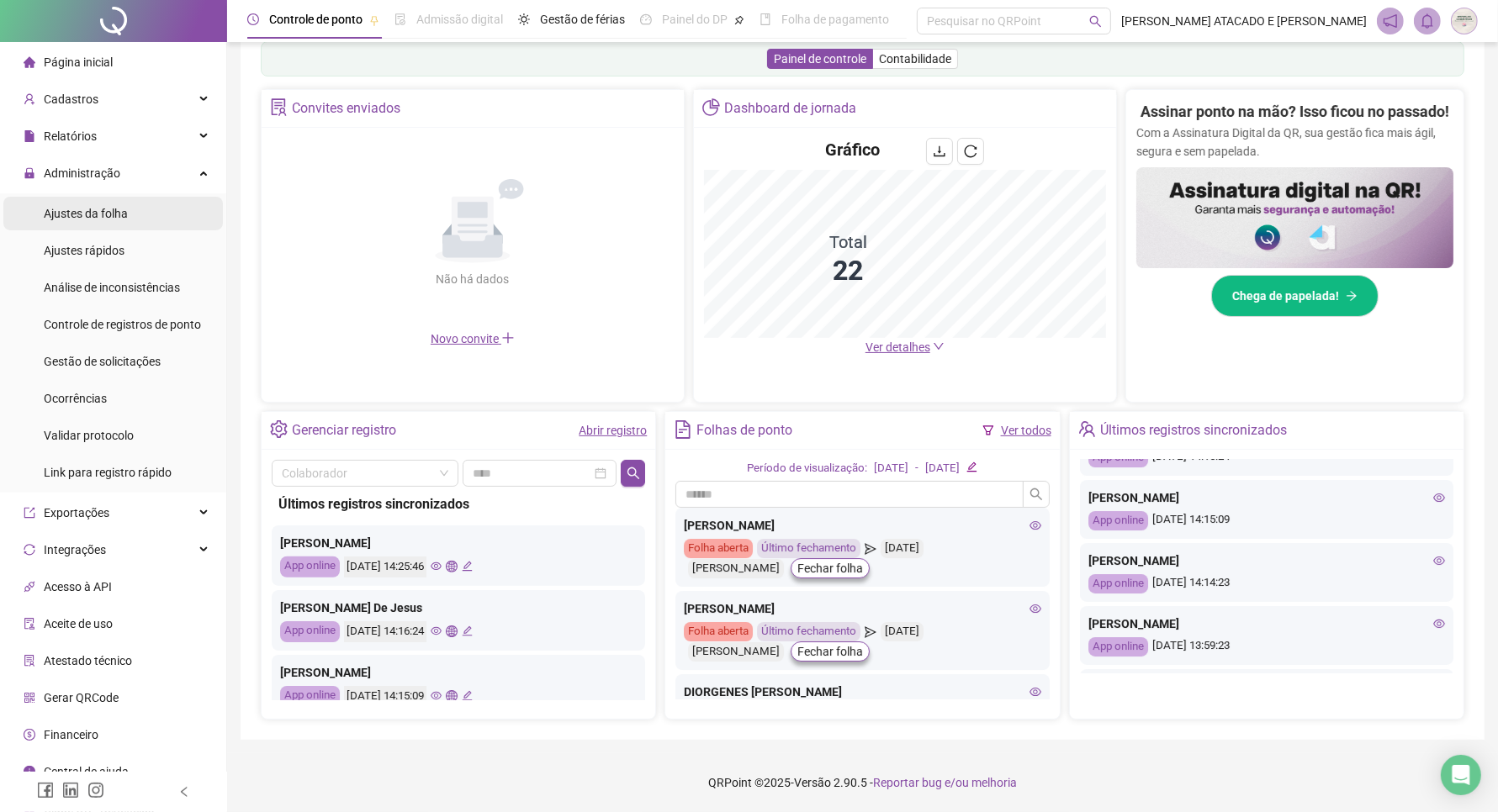 This screenshot has height=812, width=1498. Describe the element at coordinates (108, 473) in the screenshot. I see `span: Link para registro rápido` at that location.